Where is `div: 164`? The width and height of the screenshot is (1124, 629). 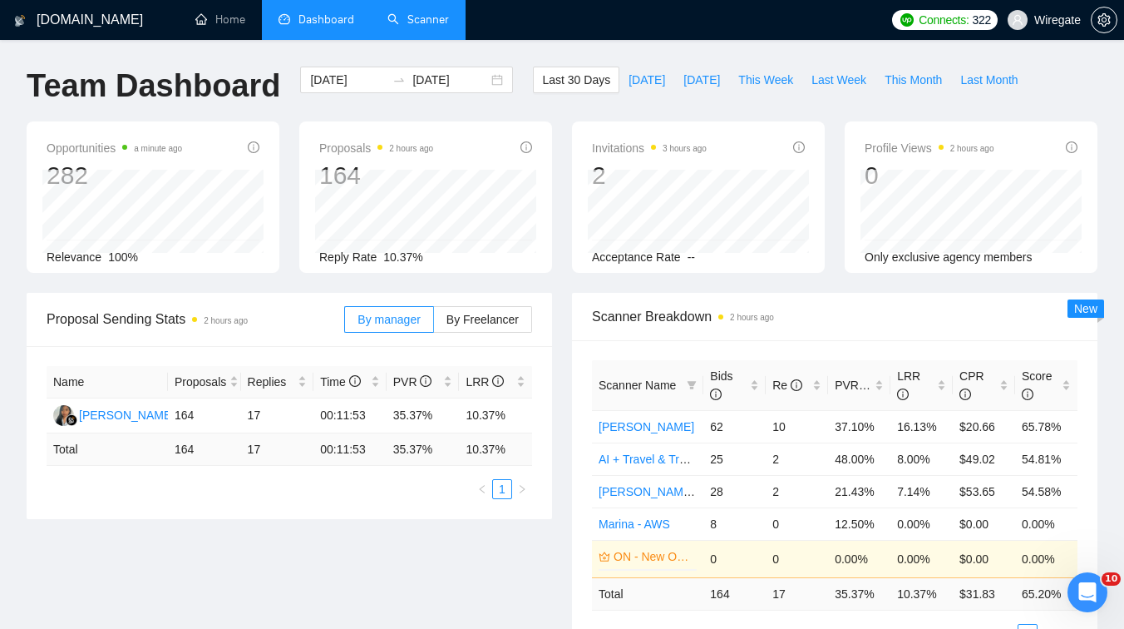 div: 164 is located at coordinates (376, 175).